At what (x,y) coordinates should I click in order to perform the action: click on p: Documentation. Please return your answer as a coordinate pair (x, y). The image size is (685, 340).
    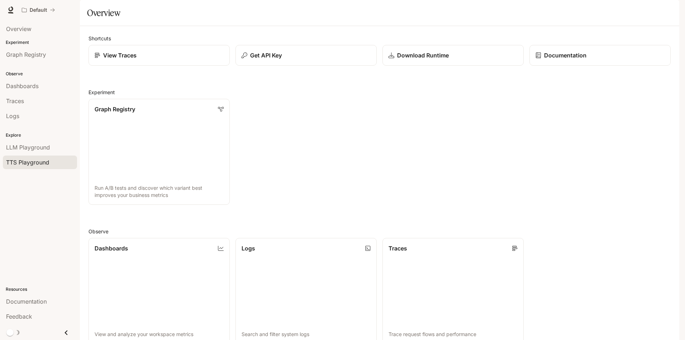
    Looking at the image, I should click on (565, 55).